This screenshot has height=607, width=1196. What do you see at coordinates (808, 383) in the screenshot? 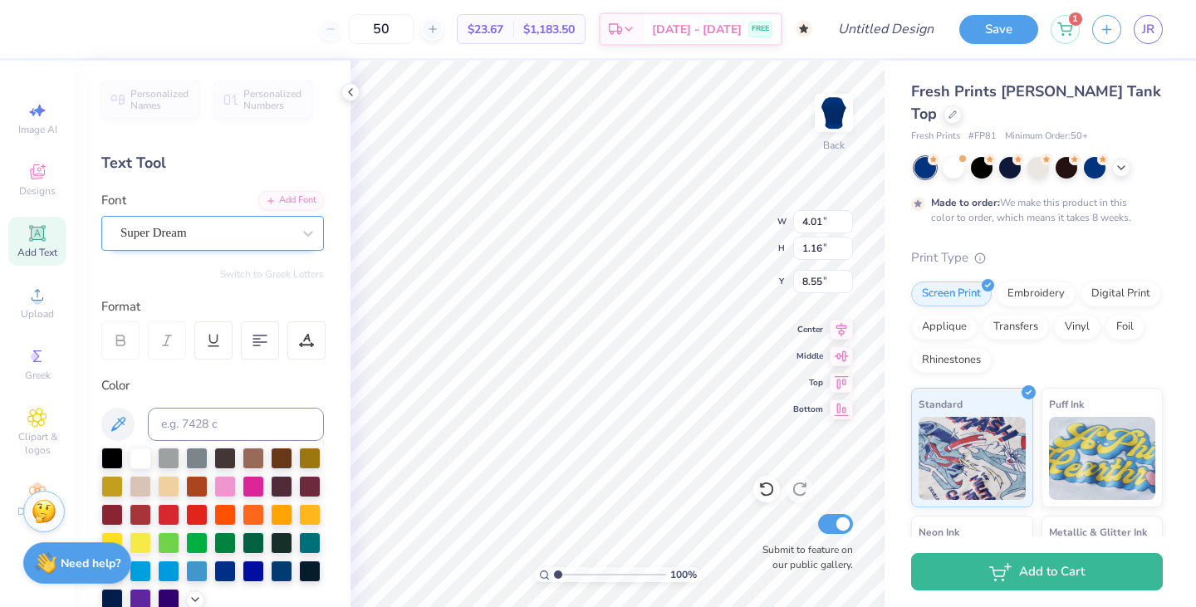
I see `span: Top` at bounding box center [808, 383].